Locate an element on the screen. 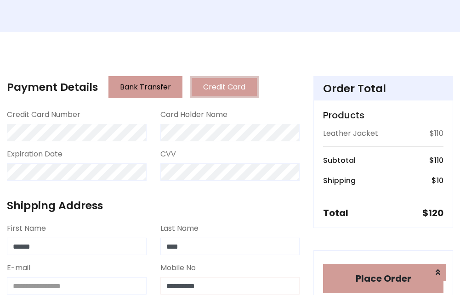  h5: Products is located at coordinates (383, 115).